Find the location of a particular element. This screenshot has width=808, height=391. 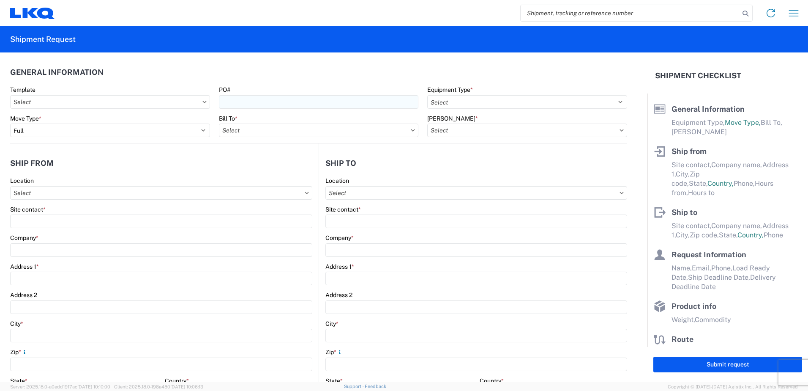

span: Ship to is located at coordinates (685, 212).